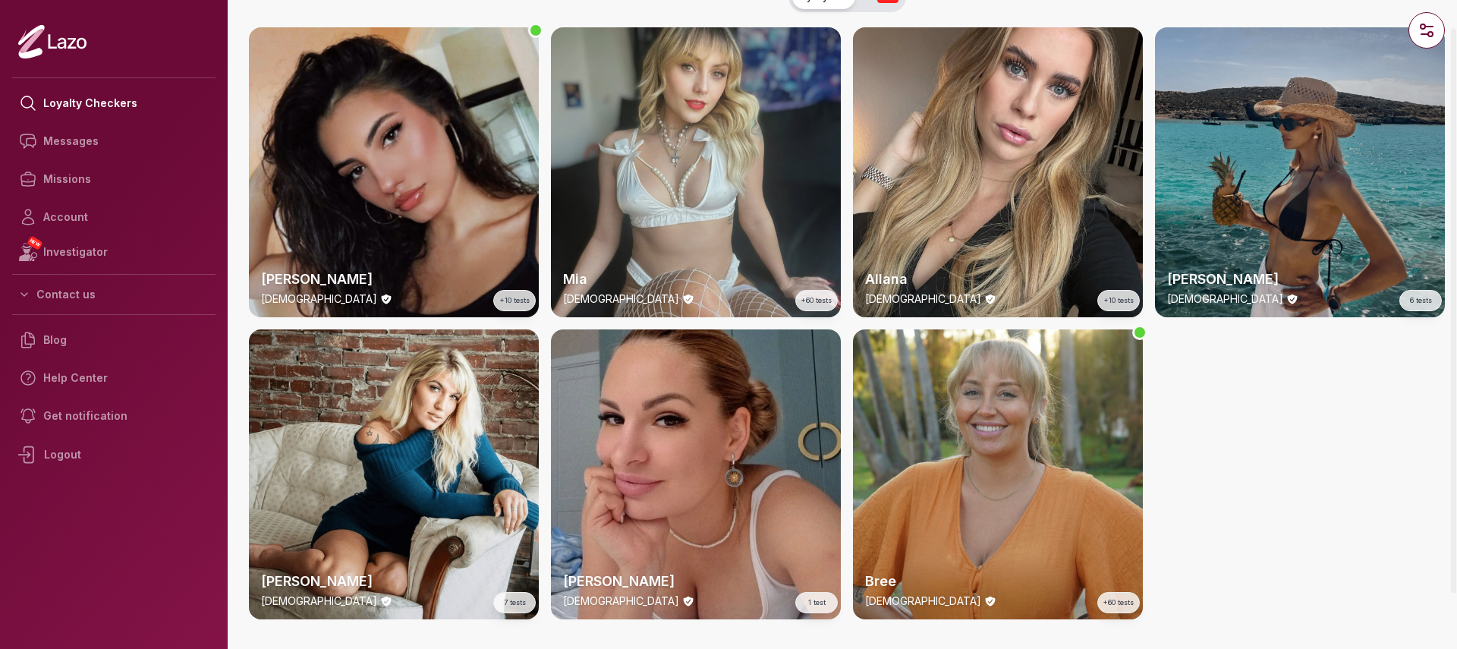 Image resolution: width=1457 pixels, height=649 pixels. Describe the element at coordinates (817, 603) in the screenshot. I see `span: 1 test` at that location.